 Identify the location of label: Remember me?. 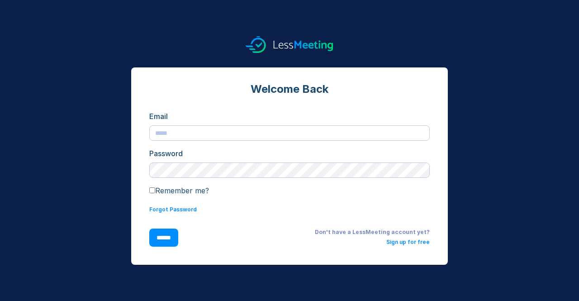
(179, 191).